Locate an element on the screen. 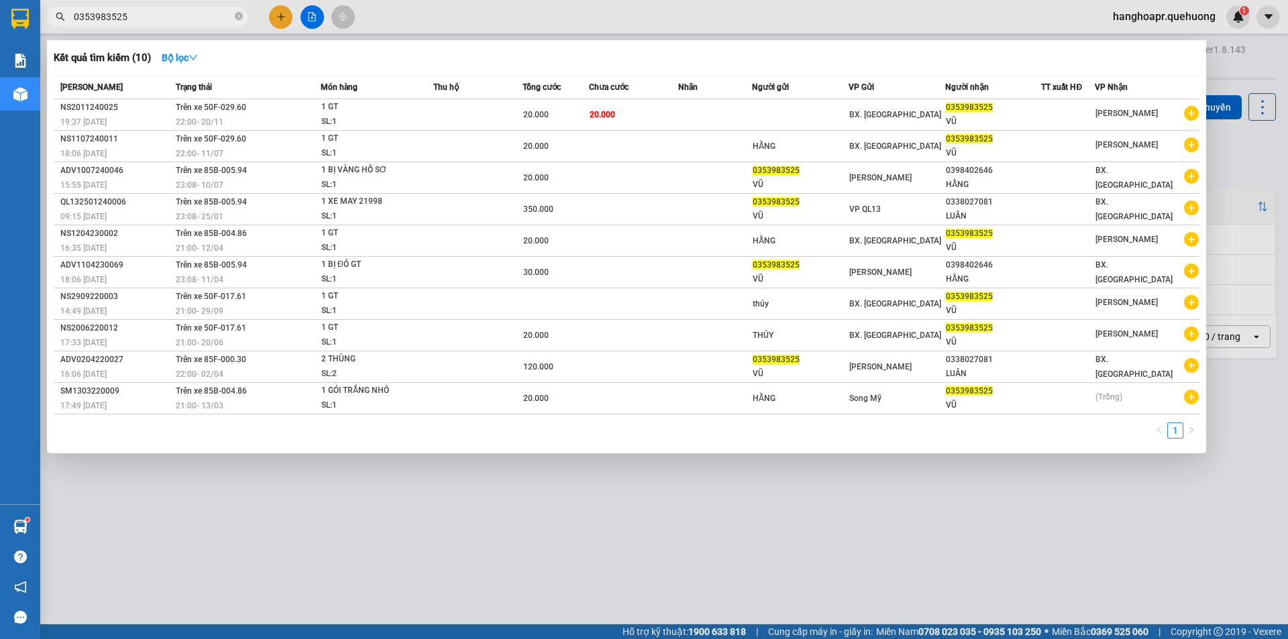 The height and width of the screenshot is (639, 1288). span: Trên xe 85B-004.86 is located at coordinates (211, 391).